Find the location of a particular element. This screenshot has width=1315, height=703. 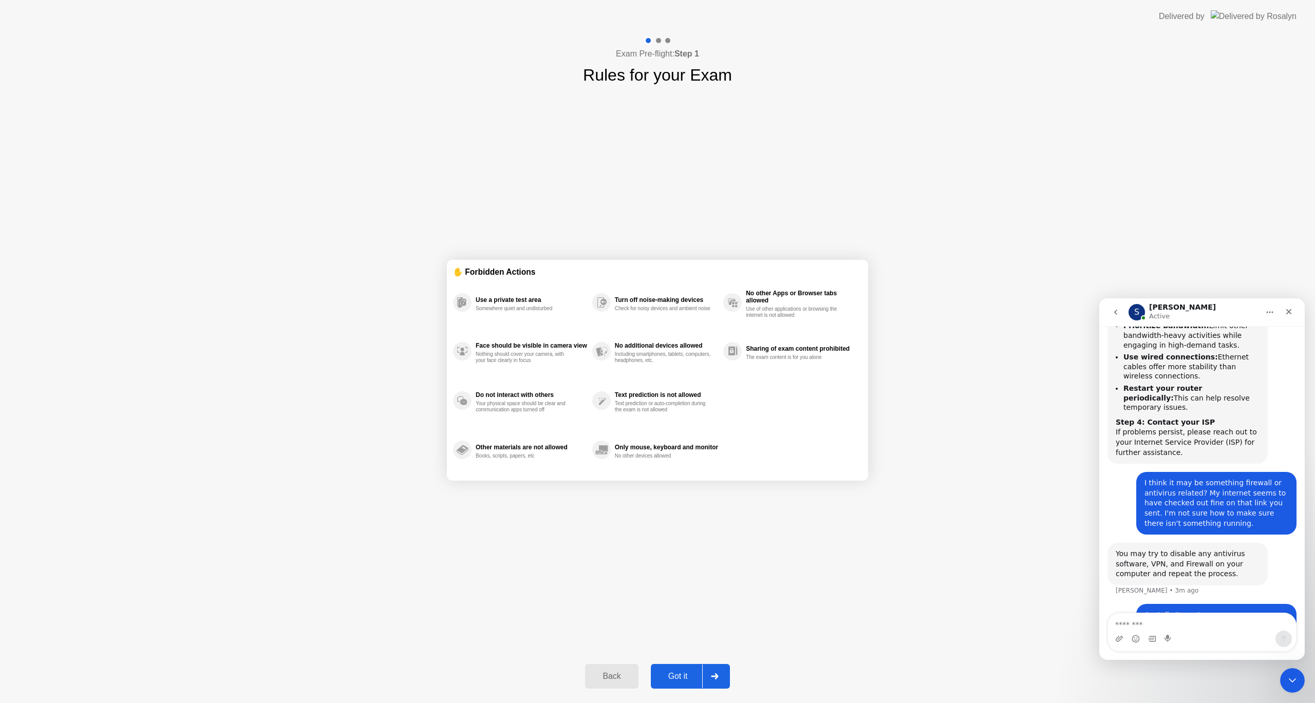

div: Face should be visible in camera view is located at coordinates (531, 346).